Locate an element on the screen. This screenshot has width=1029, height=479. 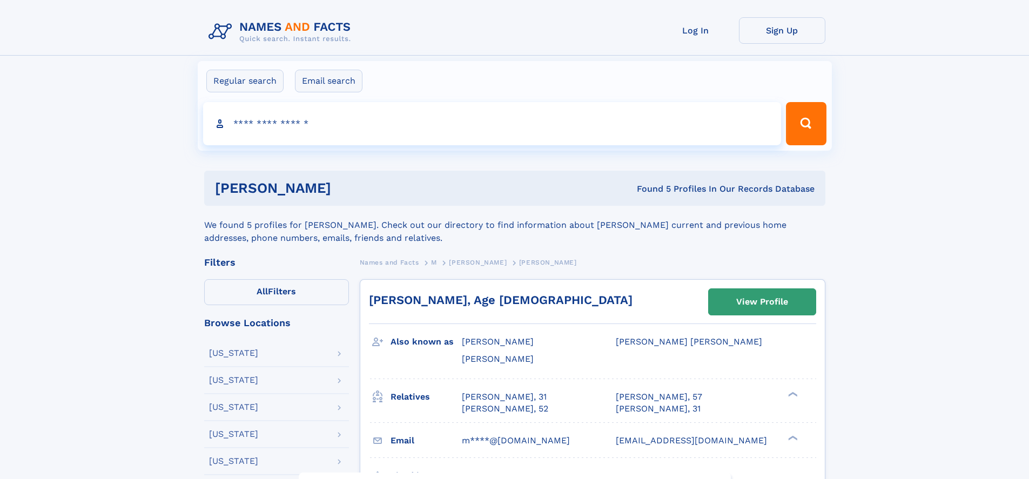
button: Search Button is located at coordinates (806, 124).